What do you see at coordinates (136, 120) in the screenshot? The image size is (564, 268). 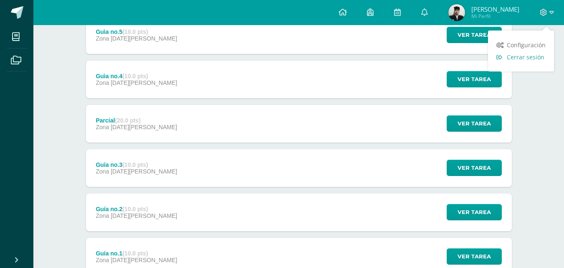 I see `div: Parcial` at bounding box center [136, 120].